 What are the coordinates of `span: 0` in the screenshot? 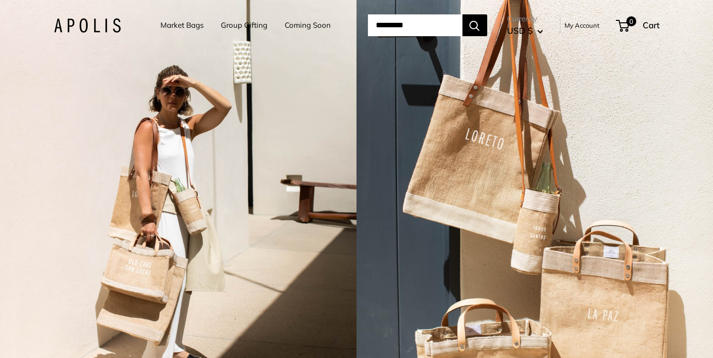 It's located at (631, 21).